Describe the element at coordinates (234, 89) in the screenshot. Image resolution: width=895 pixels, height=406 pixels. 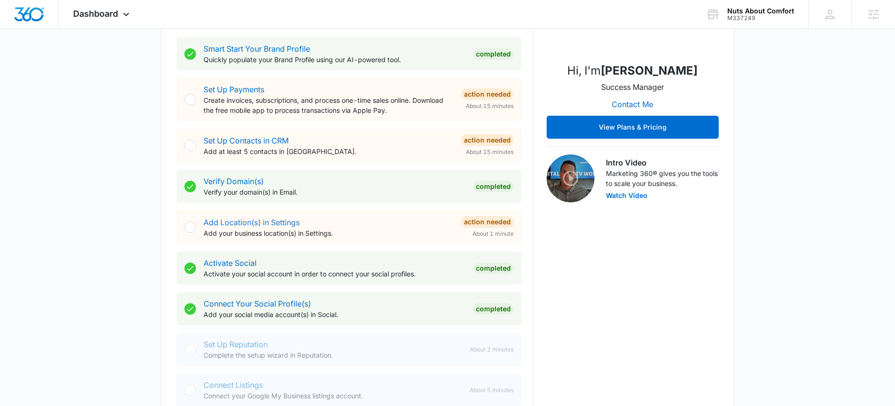
I see `a: Set Up Payments` at that location.